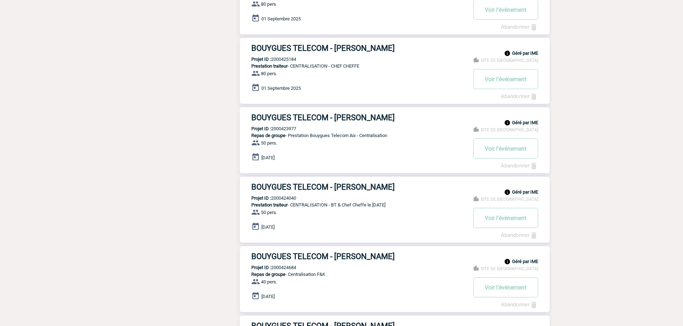  Describe the element at coordinates (353, 66) in the screenshot. I see `p: - CENTRALISATION - CHEF CHEFFE` at that location.